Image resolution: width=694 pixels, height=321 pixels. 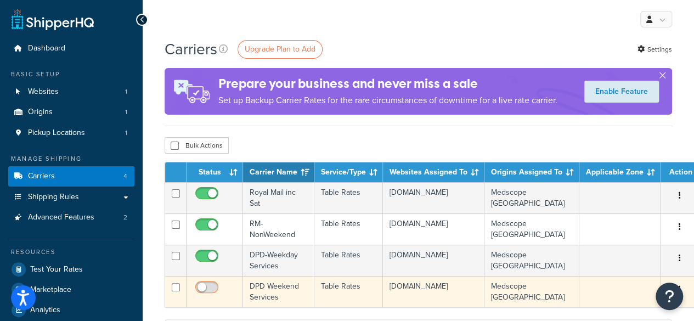 What do you see at coordinates (280, 49) in the screenshot?
I see `a: Upgrade Plan to Add` at bounding box center [280, 49].